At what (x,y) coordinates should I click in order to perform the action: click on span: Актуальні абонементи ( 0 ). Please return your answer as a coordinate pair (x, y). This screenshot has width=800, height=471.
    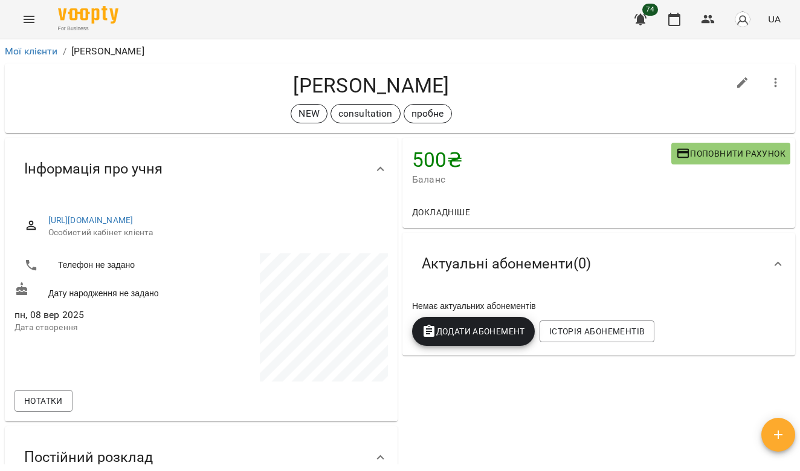
    Looking at the image, I should click on (506, 263).